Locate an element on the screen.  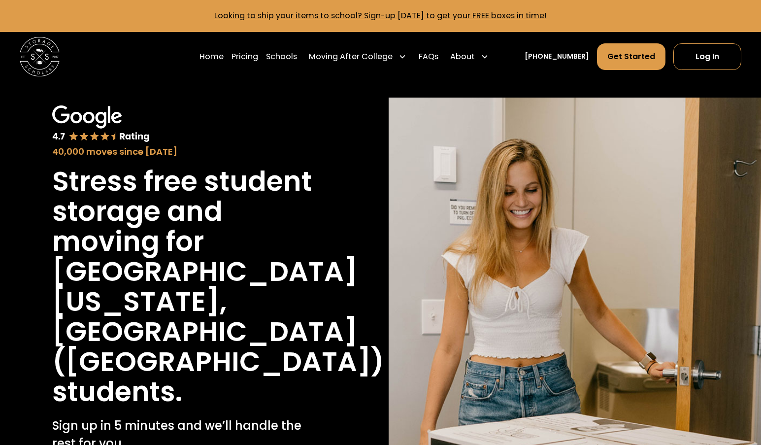
a: Get Started is located at coordinates (631, 57).